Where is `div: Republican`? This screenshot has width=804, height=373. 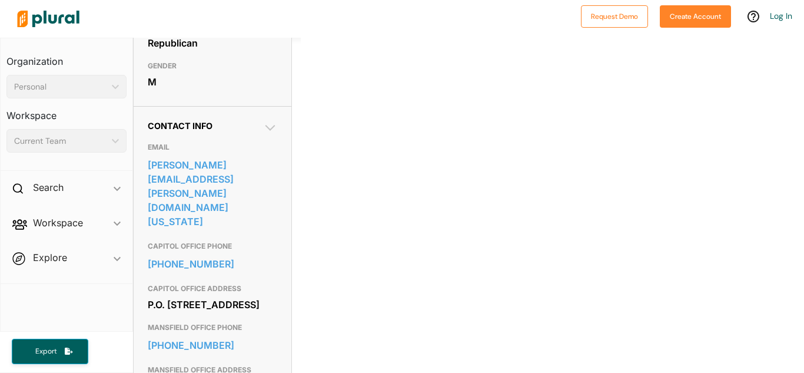
div: Republican is located at coordinates (213, 43).